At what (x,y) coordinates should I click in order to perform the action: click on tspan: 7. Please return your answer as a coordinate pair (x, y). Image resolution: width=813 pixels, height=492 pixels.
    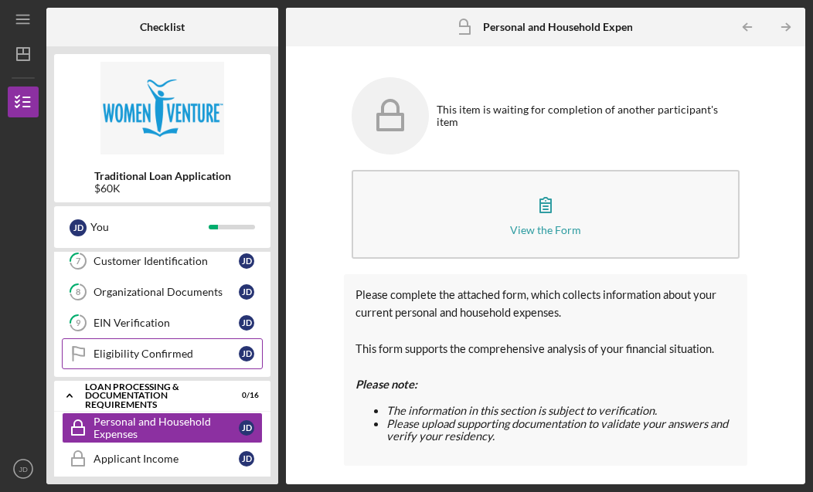
    Looking at the image, I should click on (78, 261).